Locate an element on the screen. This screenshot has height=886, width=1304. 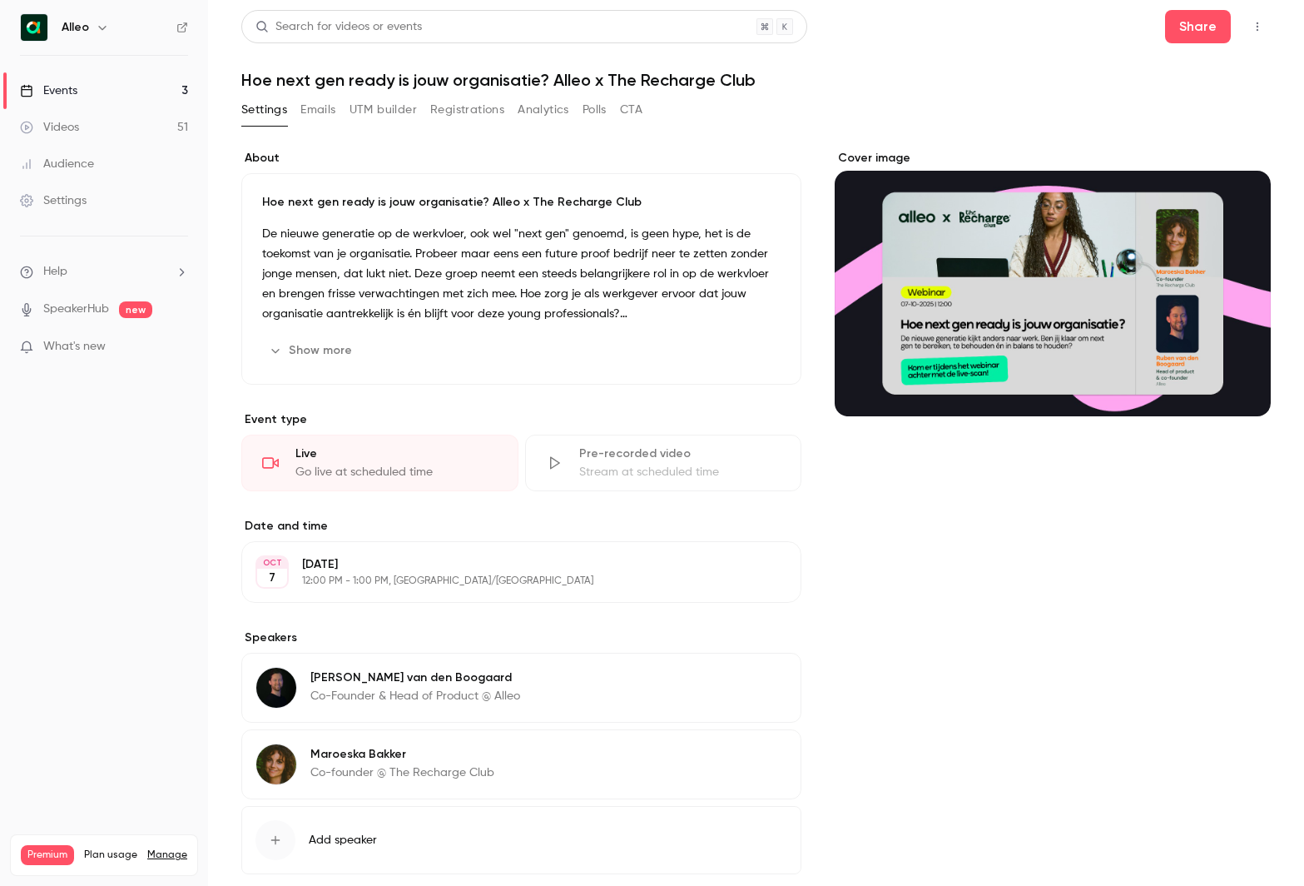
label: Speakers is located at coordinates (521, 638).